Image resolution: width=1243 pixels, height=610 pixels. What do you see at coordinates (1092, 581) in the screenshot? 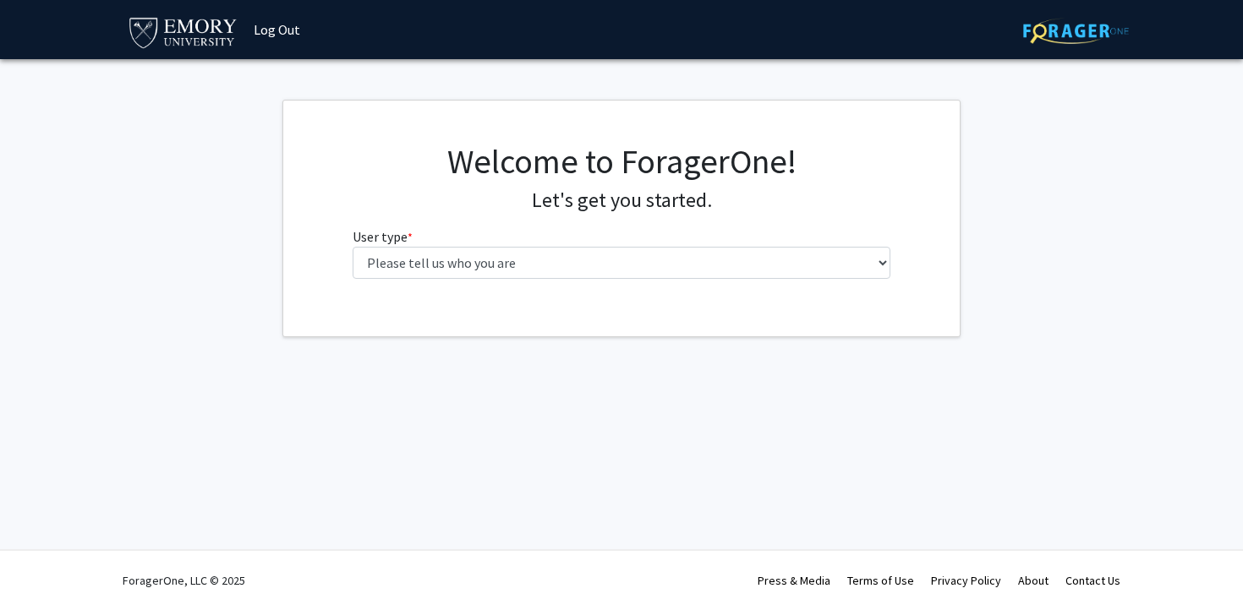
I see `a: Contact Us` at bounding box center [1092, 581].